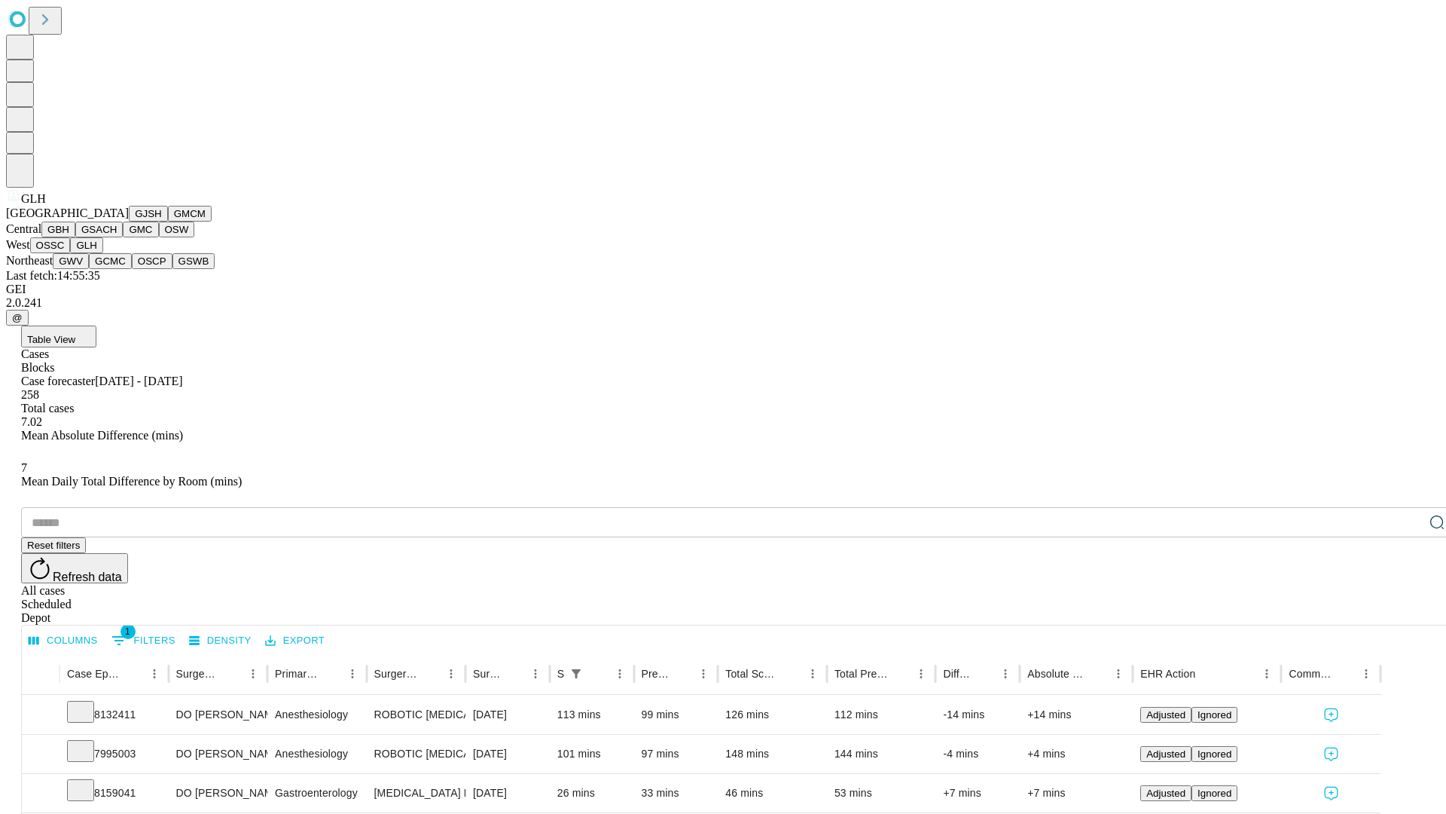 The image size is (1446, 814). What do you see at coordinates (723, 289) in the screenshot?
I see `div: GEI` at bounding box center [723, 289].